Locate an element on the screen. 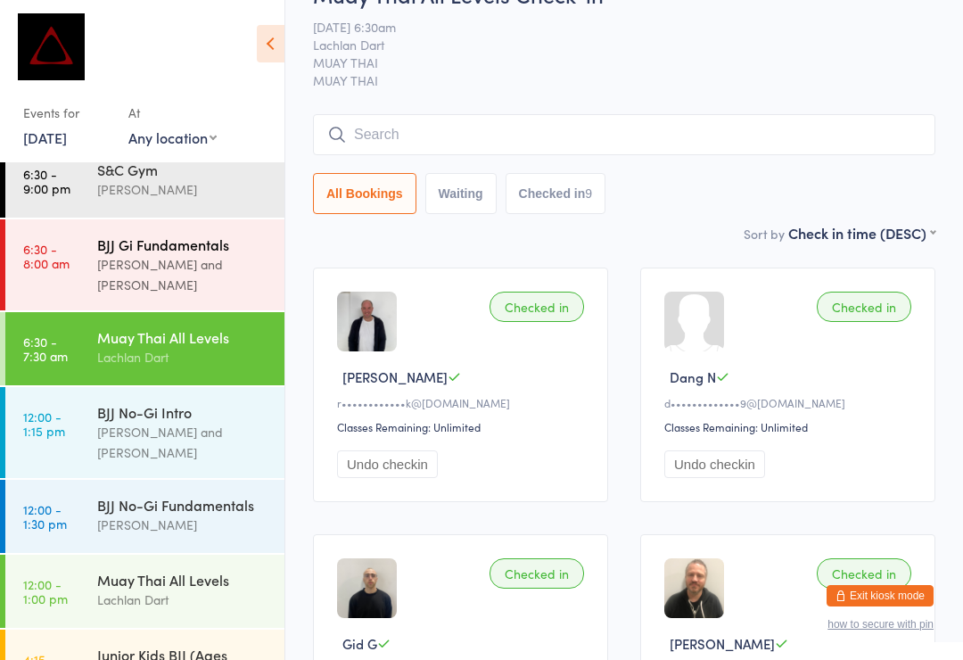 The width and height of the screenshot is (963, 660). button: Waiting is located at coordinates (461, 193).